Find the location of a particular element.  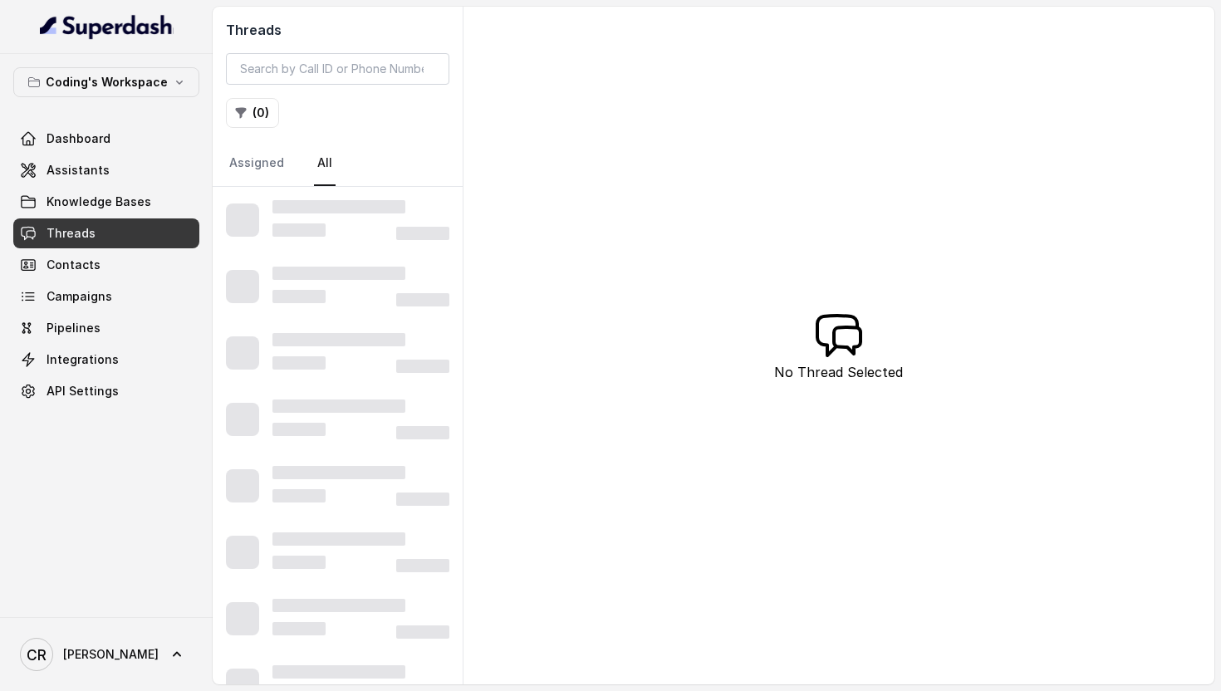

span: Assistants is located at coordinates (78, 170).